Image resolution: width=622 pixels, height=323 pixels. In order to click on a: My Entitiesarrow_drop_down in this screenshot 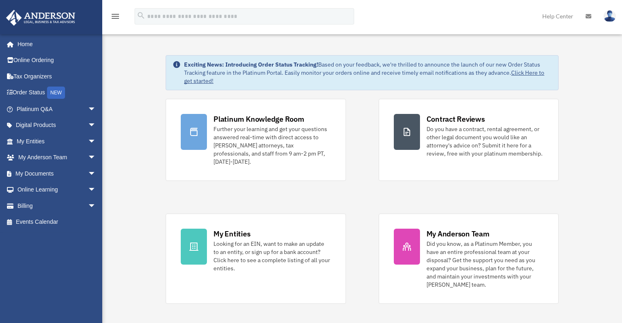, I will do `click(57, 141)`.